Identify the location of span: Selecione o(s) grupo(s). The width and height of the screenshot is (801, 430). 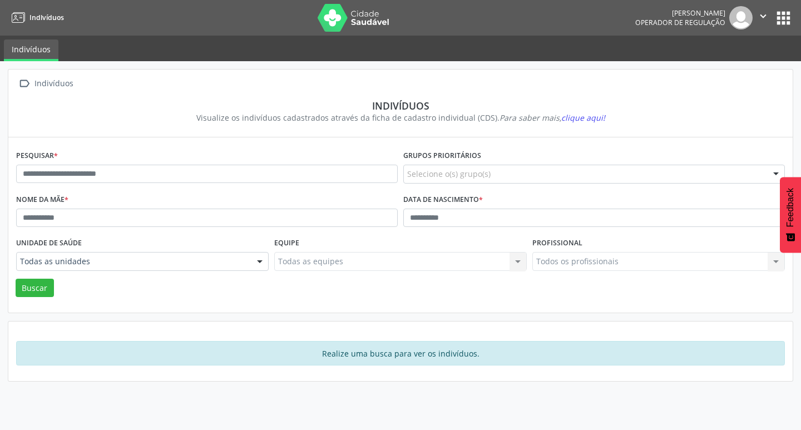
(449, 174).